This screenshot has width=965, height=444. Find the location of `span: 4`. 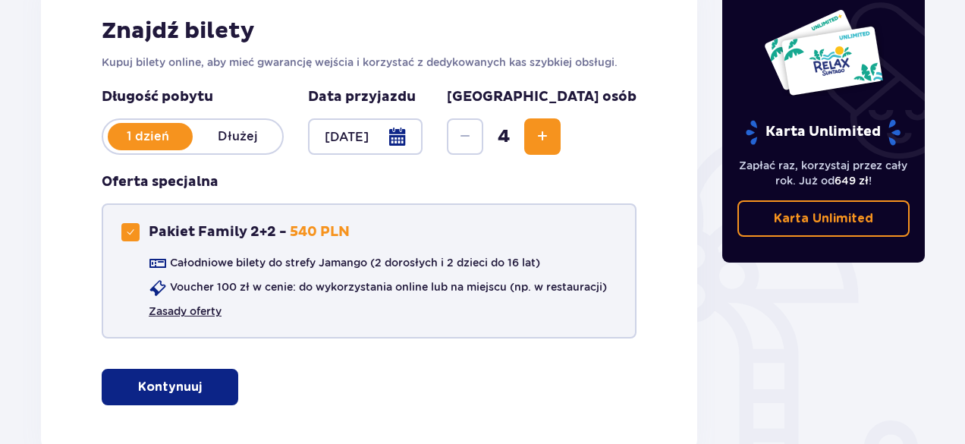

span: 4 is located at coordinates (504, 137).